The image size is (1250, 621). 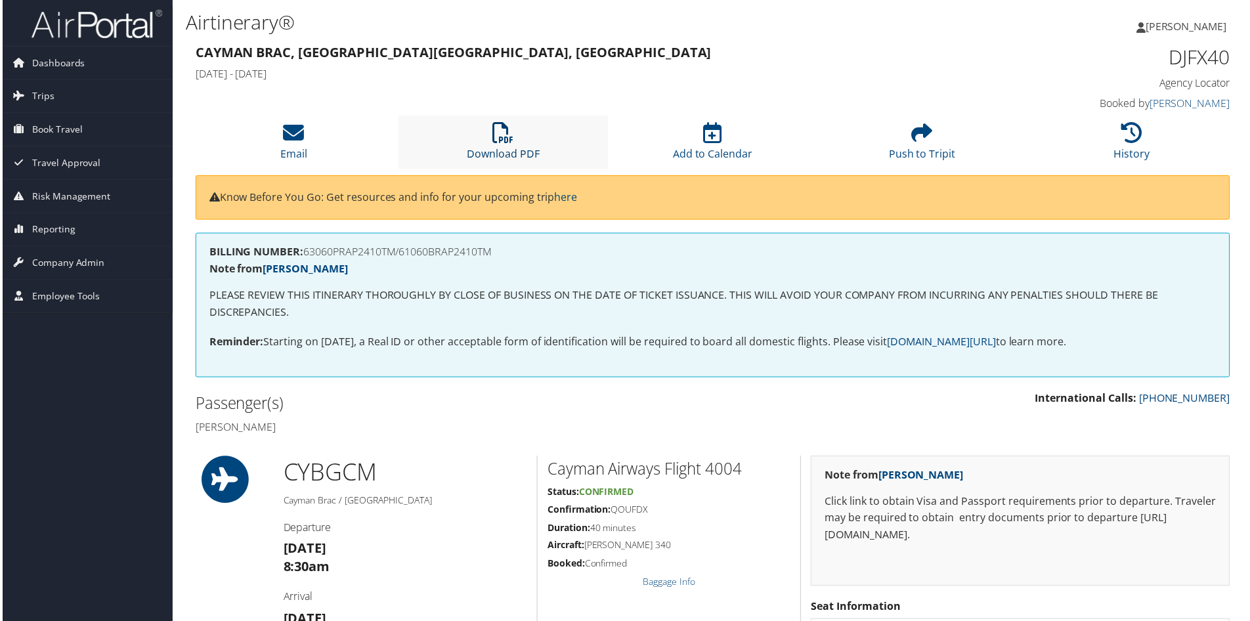 I want to click on h1: DJFX40, so click(x=1110, y=57).